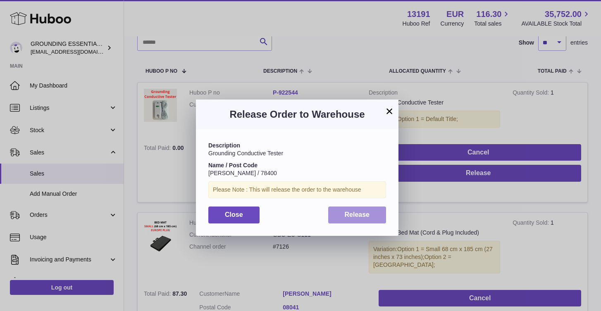 The height and width of the screenshot is (311, 601). Describe the element at coordinates (233, 165) in the screenshot. I see `strong: Name / Post Code` at that location.